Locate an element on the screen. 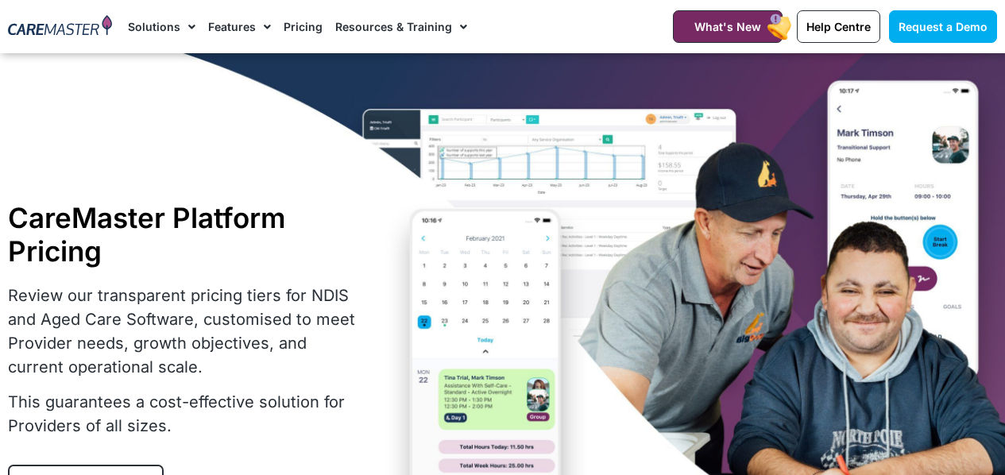 The width and height of the screenshot is (1005, 475). p: This guarantees a cost-effective solution for Providers of all sizes. is located at coordinates (184, 414).